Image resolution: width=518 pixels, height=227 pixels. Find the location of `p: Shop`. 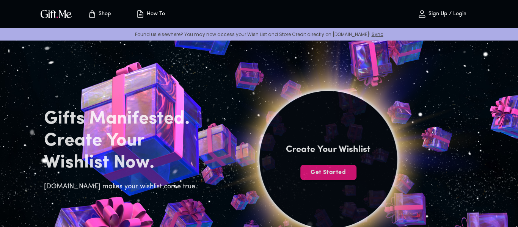

p: Shop is located at coordinates (104, 14).